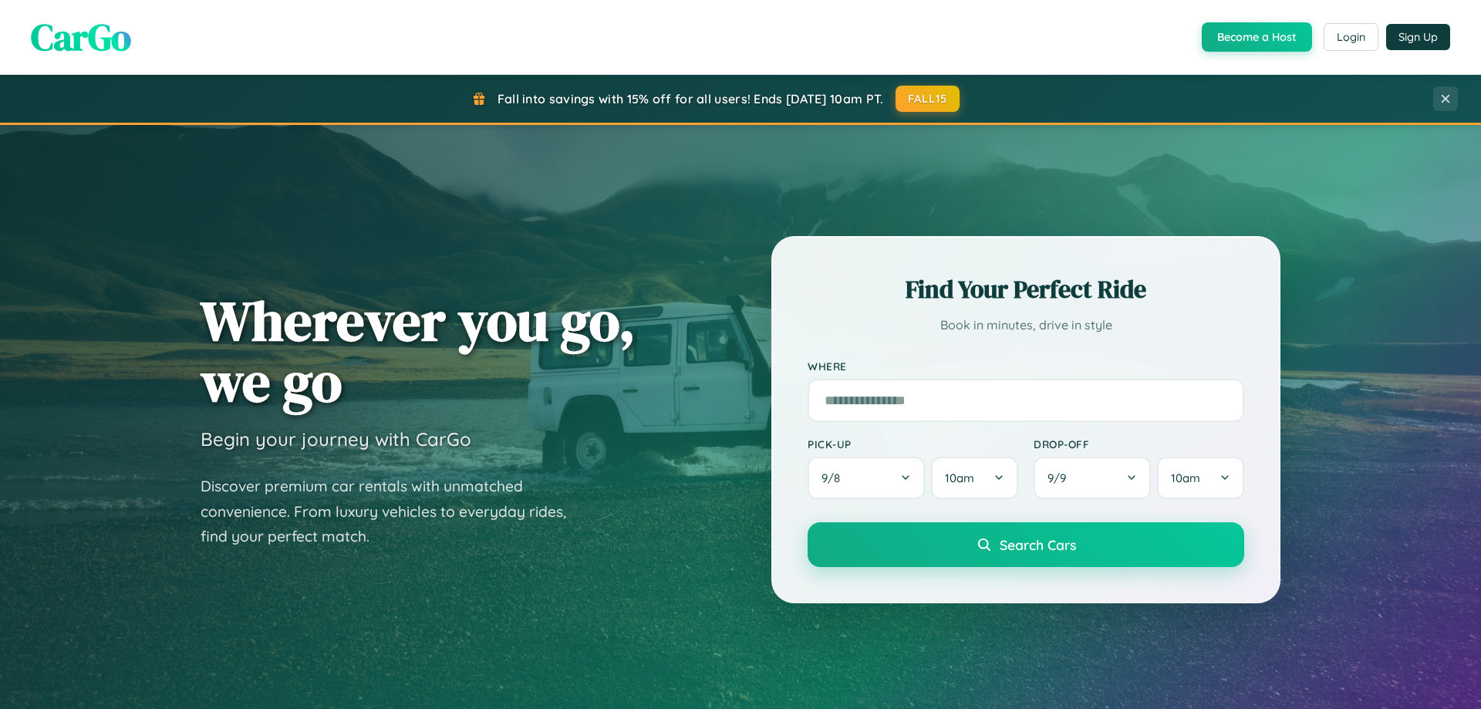 The image size is (1481, 709). I want to click on h1: Wherever you go, we go, so click(418, 351).